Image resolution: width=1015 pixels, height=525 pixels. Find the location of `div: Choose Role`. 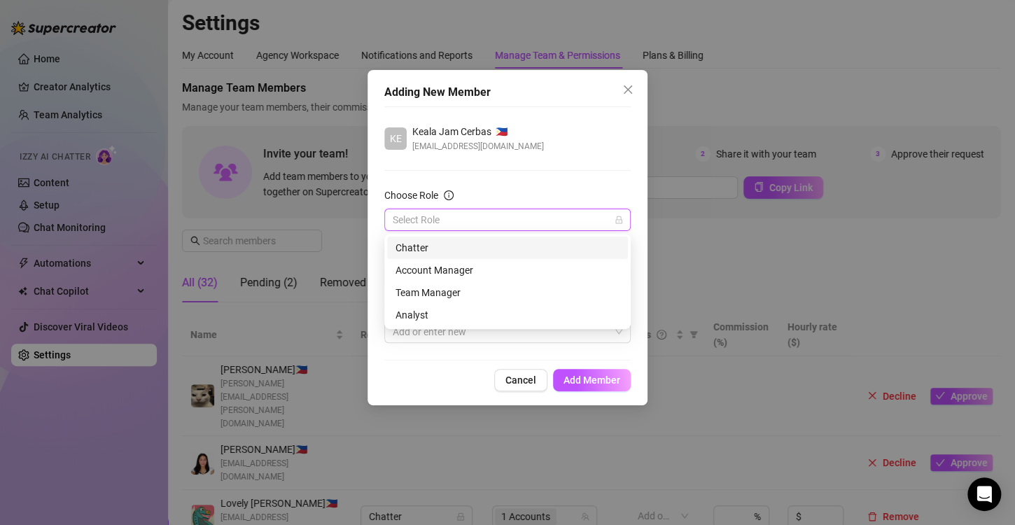

div: Choose Role is located at coordinates (411, 195).